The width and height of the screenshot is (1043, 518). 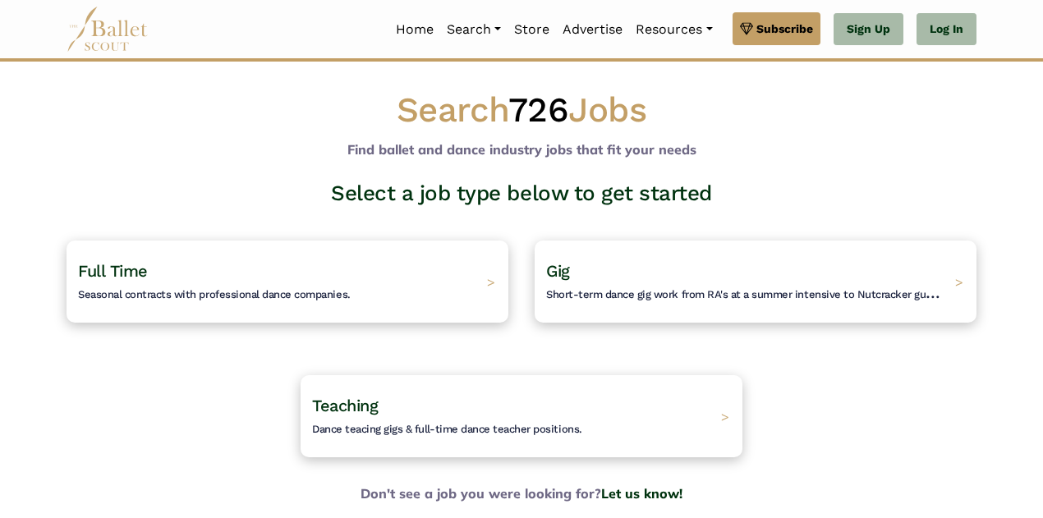 What do you see at coordinates (287, 282) in the screenshot?
I see `a: Full TimeSeasonal contracts with professional dance companies. >` at bounding box center [287, 282].